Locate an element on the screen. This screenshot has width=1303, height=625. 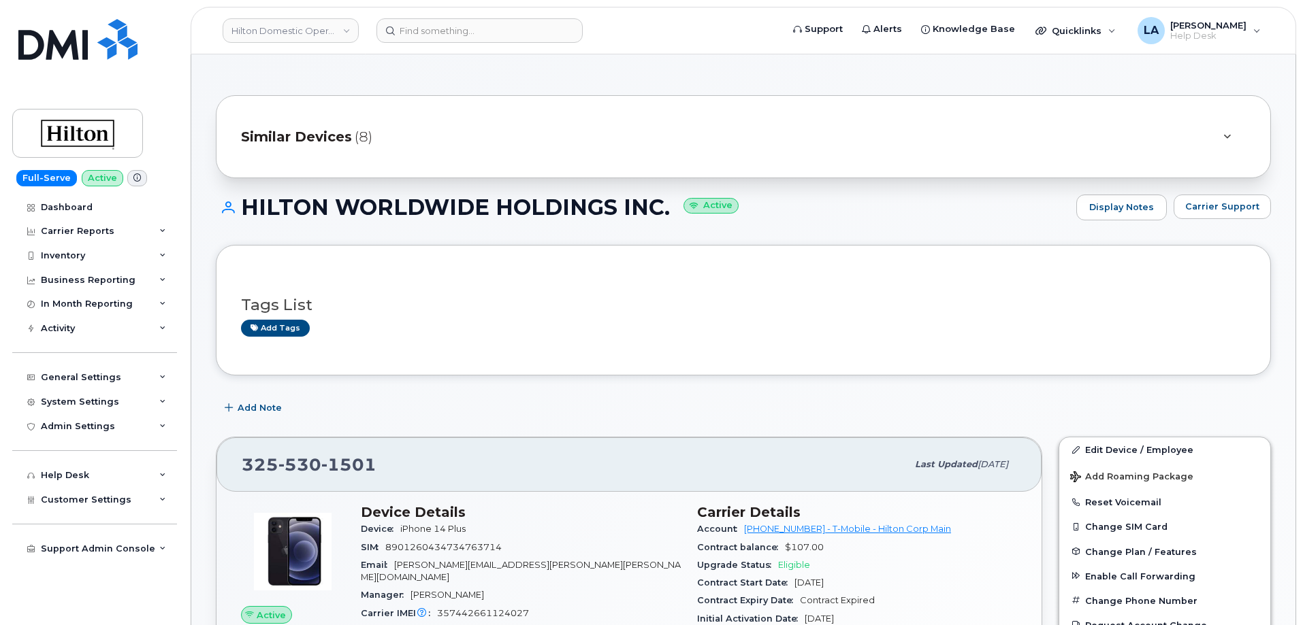
button: Reset Voicemail is located at coordinates (1164, 502).